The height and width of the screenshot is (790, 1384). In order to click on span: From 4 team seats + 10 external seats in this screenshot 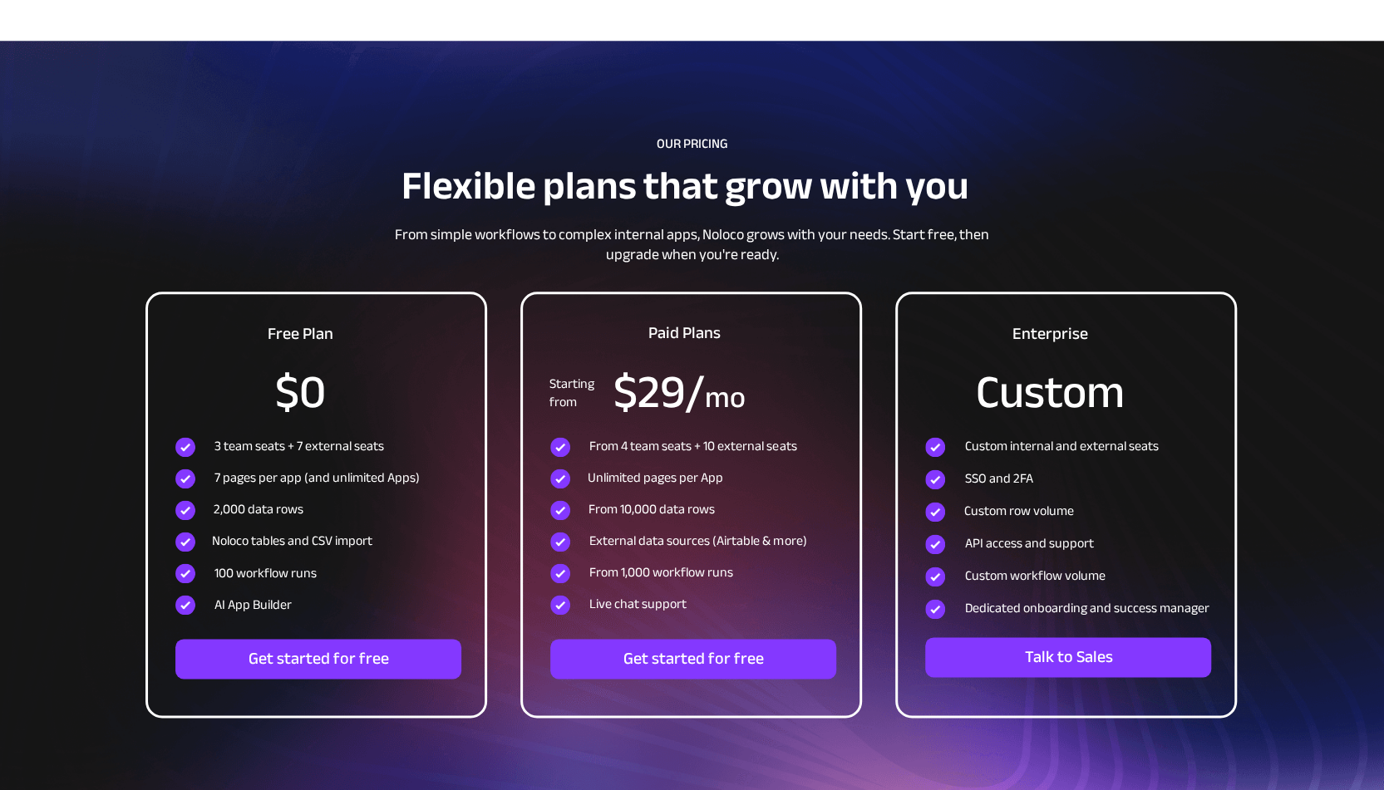, I will do `click(692, 446)`.